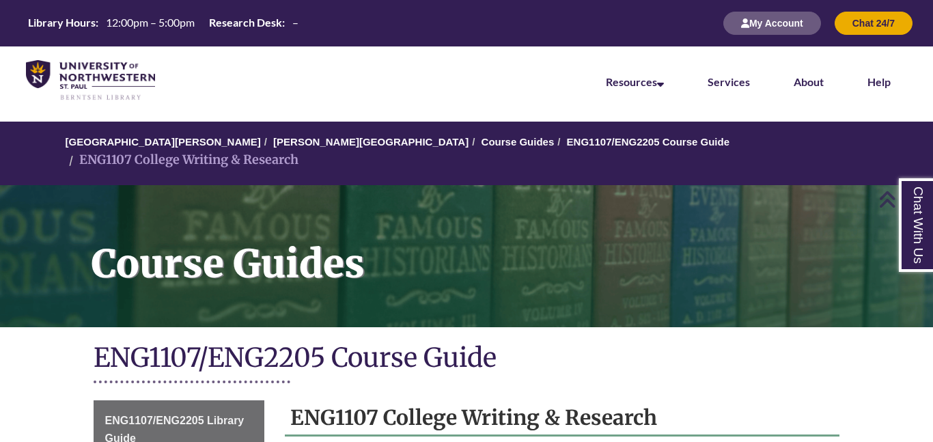 The height and width of the screenshot is (442, 933). Describe the element at coordinates (809, 81) in the screenshot. I see `a: About` at that location.